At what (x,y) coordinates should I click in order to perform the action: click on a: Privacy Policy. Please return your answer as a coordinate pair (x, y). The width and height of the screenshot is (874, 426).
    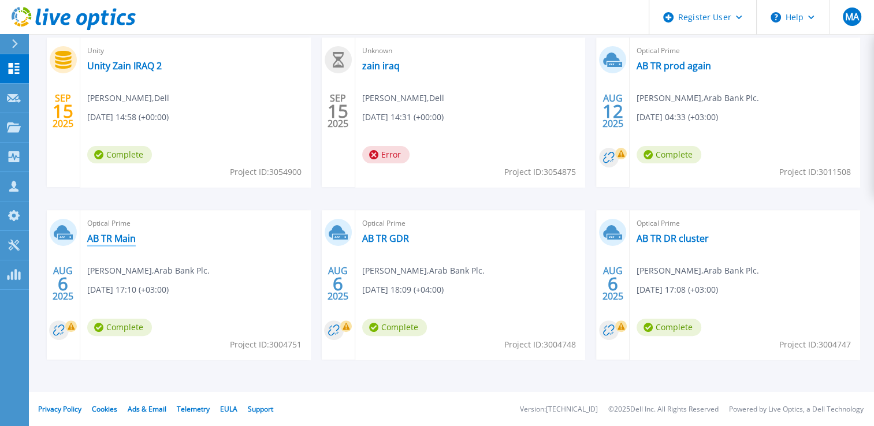
    Looking at the image, I should click on (59, 409).